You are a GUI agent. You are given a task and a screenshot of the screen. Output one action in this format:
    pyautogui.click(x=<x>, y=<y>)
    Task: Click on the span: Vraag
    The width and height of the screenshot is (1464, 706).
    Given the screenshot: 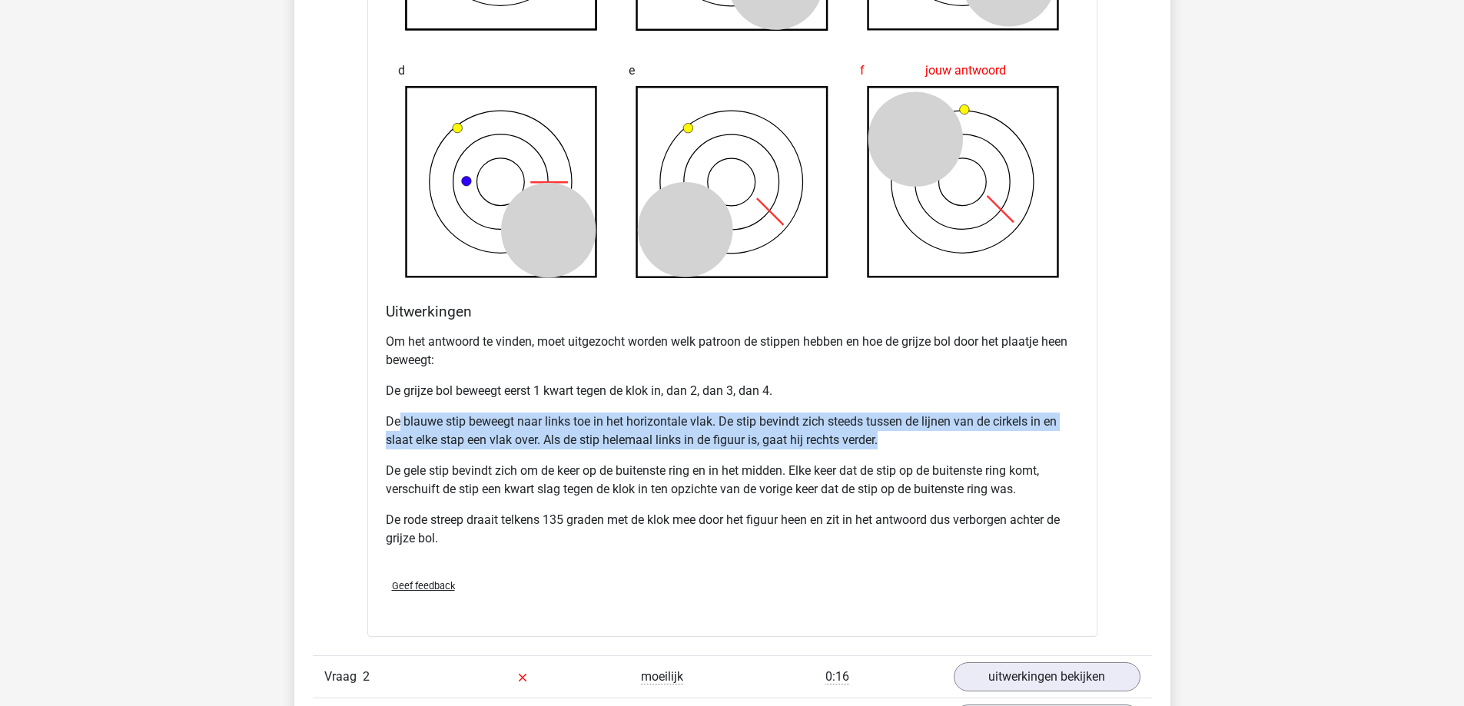 What is the action you would take?
    pyautogui.click(x=344, y=677)
    